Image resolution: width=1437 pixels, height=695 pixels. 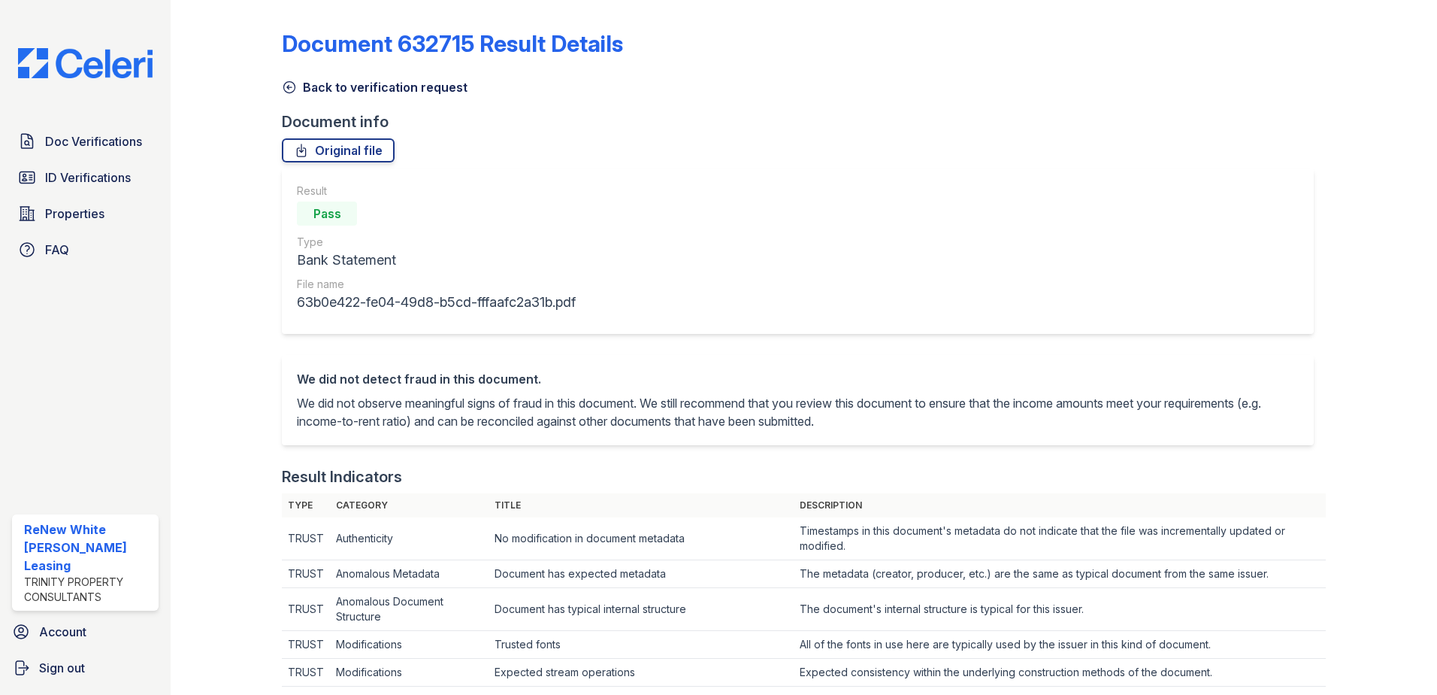 What do you see at coordinates (798, 412) in the screenshot?
I see `p: We did not observe meaningful signs of fraud in this document. We still recommend that you review...` at bounding box center [798, 412].